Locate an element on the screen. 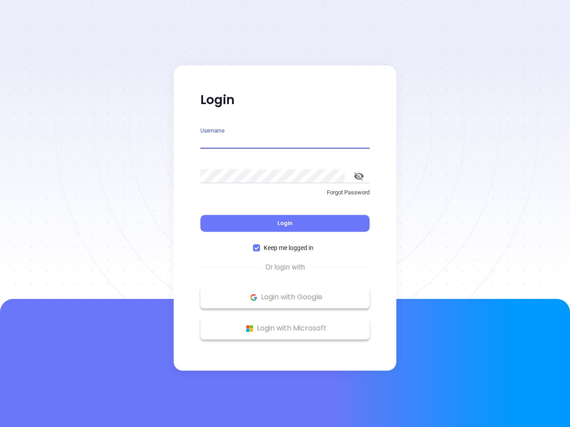 This screenshot has height=427, width=570. img: Google Logo is located at coordinates (253, 297).